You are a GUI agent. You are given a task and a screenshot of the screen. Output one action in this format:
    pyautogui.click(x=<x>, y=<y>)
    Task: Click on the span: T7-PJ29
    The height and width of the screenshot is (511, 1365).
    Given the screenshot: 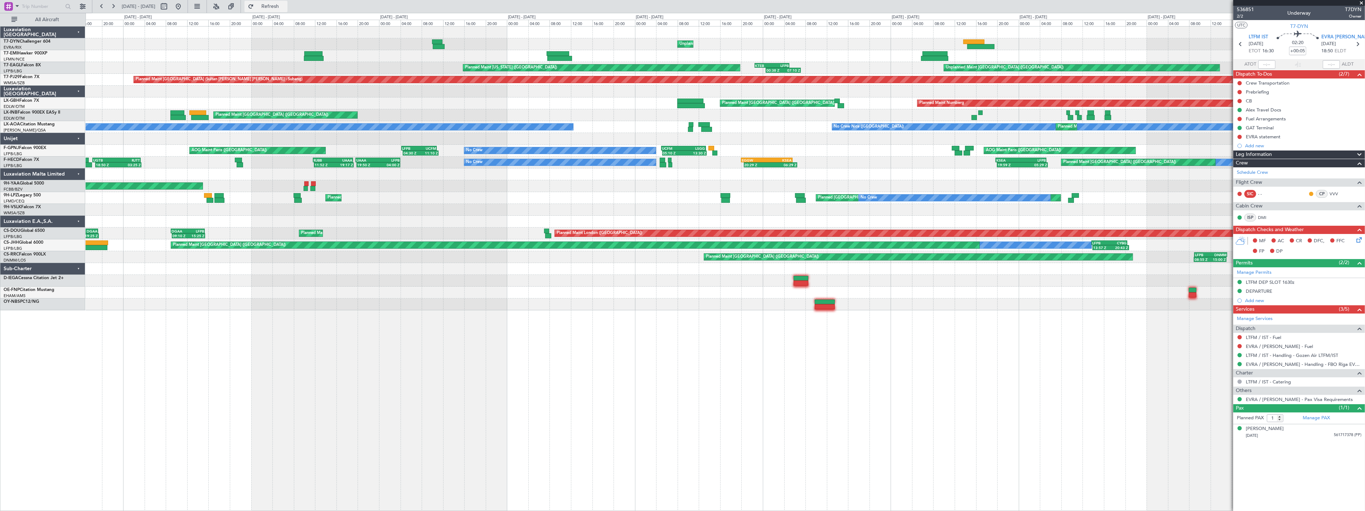 What is the action you would take?
    pyautogui.click(x=11, y=77)
    